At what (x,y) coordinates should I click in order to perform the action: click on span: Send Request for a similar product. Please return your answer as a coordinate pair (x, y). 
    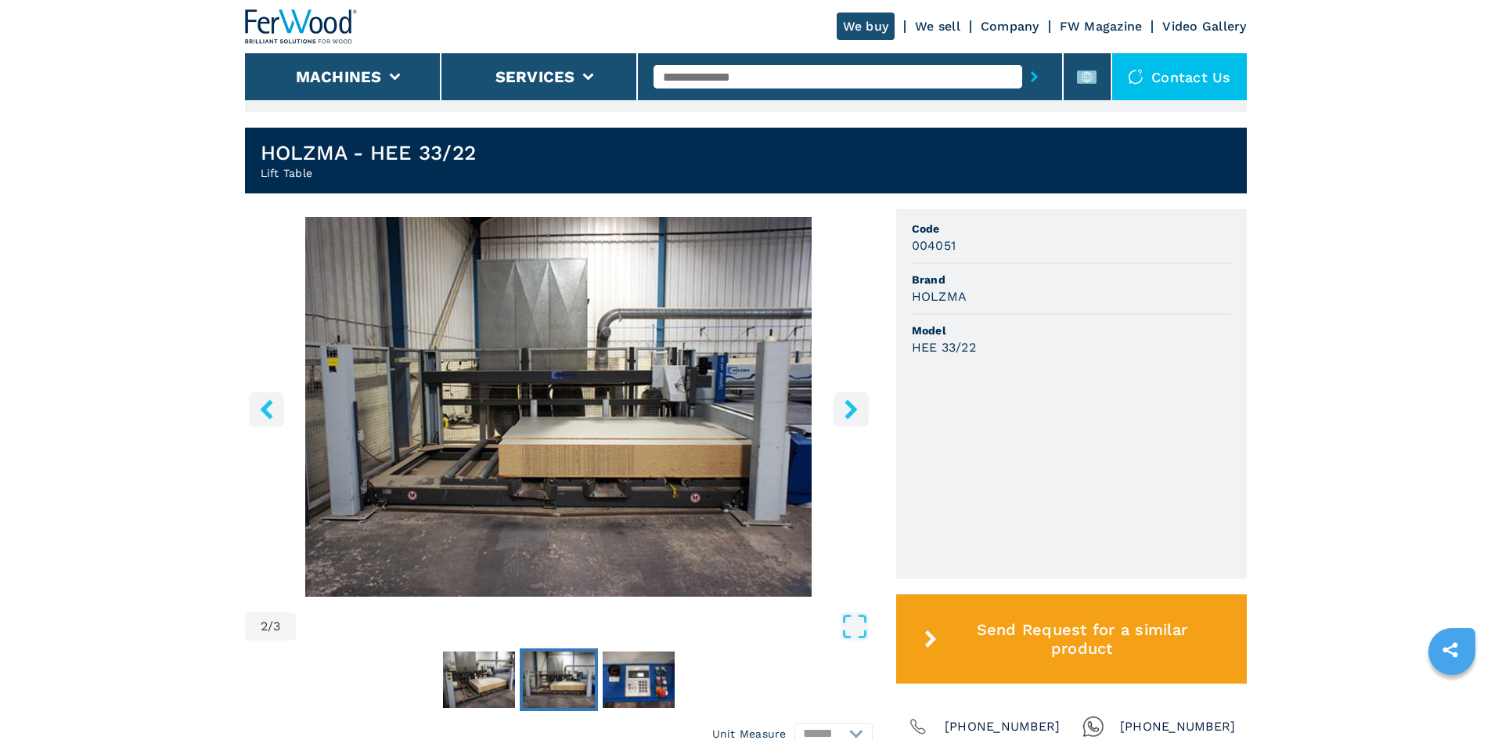
    Looking at the image, I should click on (1082, 639).